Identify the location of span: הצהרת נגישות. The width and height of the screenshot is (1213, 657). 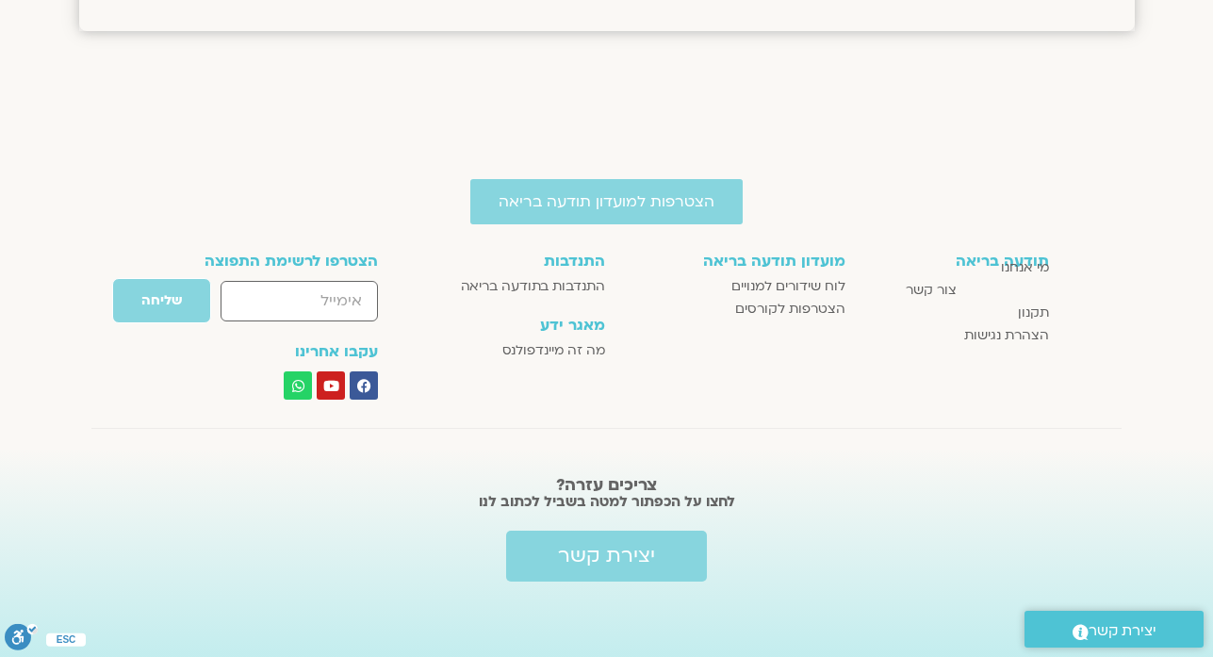
(1006, 335).